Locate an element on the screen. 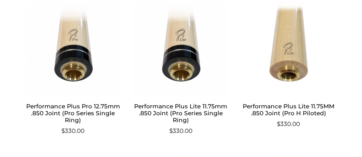  img: Performance Plus Pro 12.75mm .850 Joint (Pro Series Single Ring) is located at coordinates (73, 48).